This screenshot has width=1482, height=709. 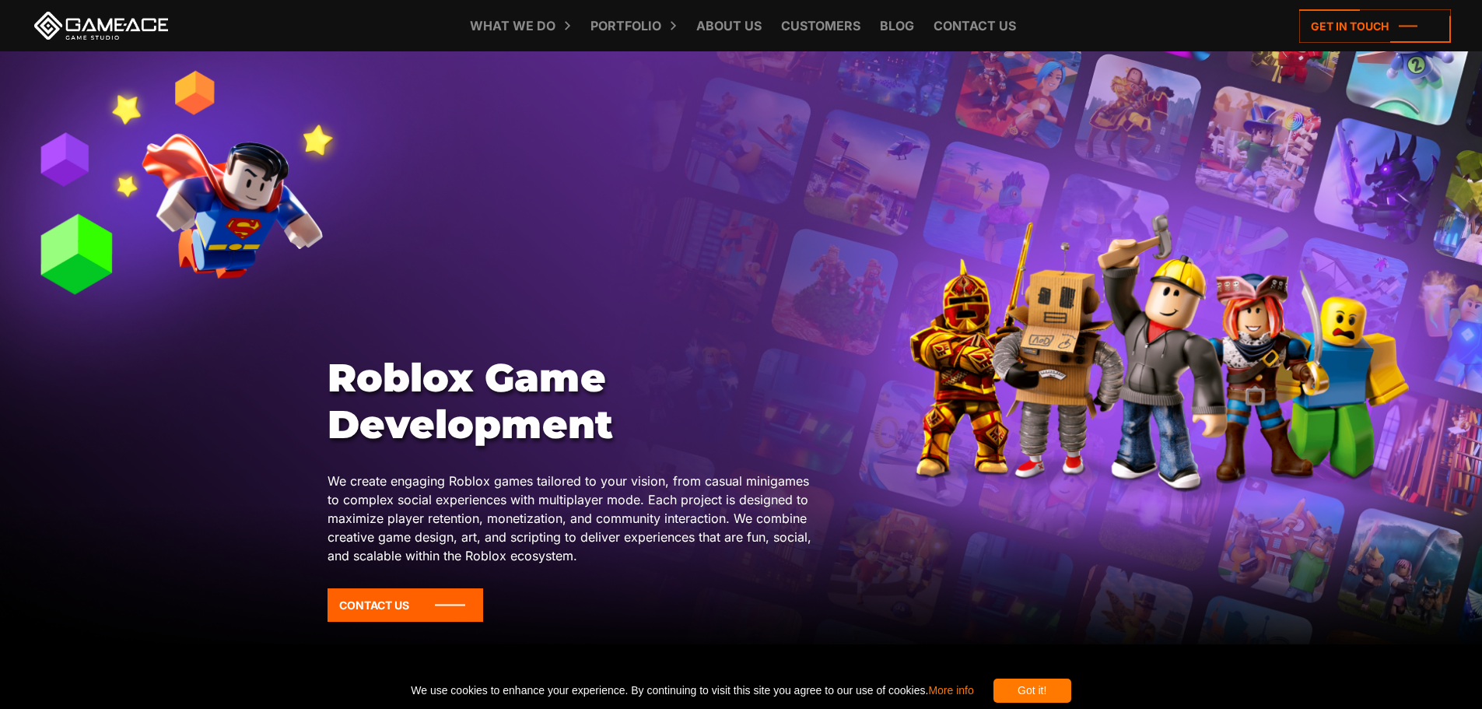 I want to click on a: Get in touch, so click(x=1375, y=26).